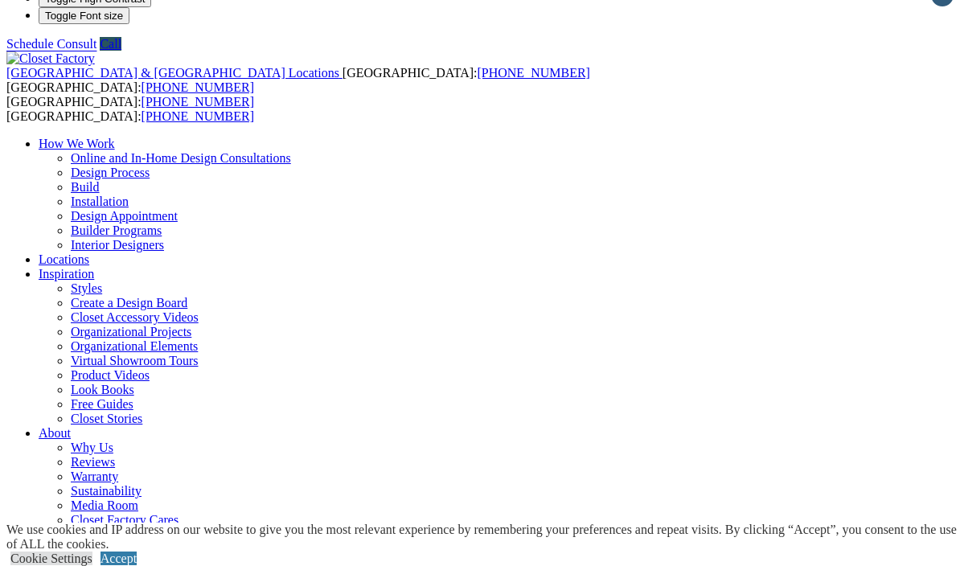 The image size is (960, 566). Describe the element at coordinates (102, 404) in the screenshot. I see `a: Free Guides` at that location.